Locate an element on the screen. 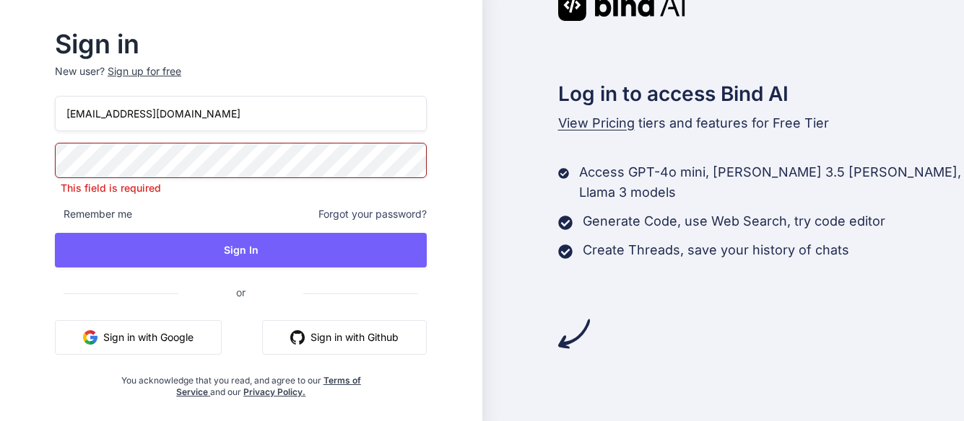 This screenshot has height=421, width=964. a: Privacy Policy. is located at coordinates (274, 392).